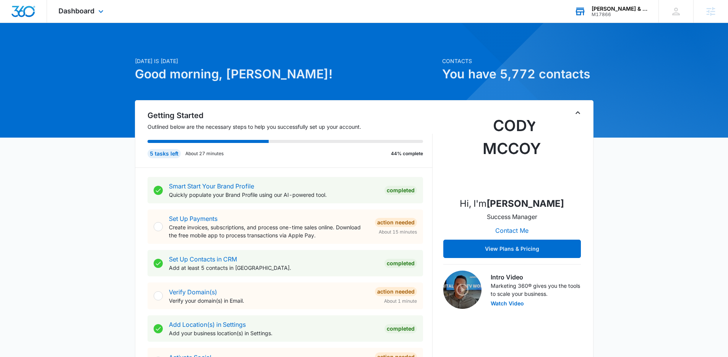 This screenshot has width=728, height=357. Describe the element at coordinates (536, 277) in the screenshot. I see `h3: Intro Video` at that location.